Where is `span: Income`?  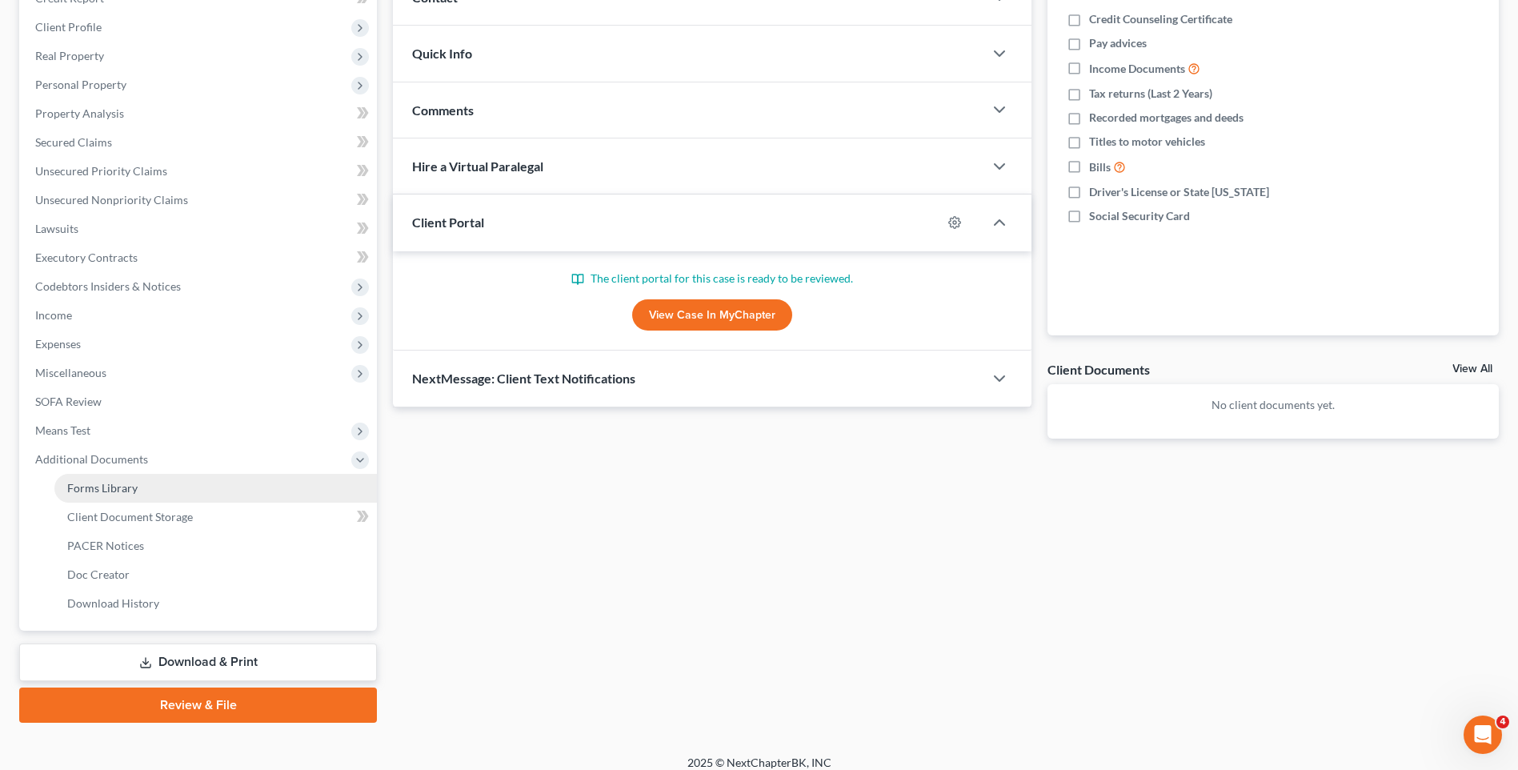
span: Income is located at coordinates (54, 314).